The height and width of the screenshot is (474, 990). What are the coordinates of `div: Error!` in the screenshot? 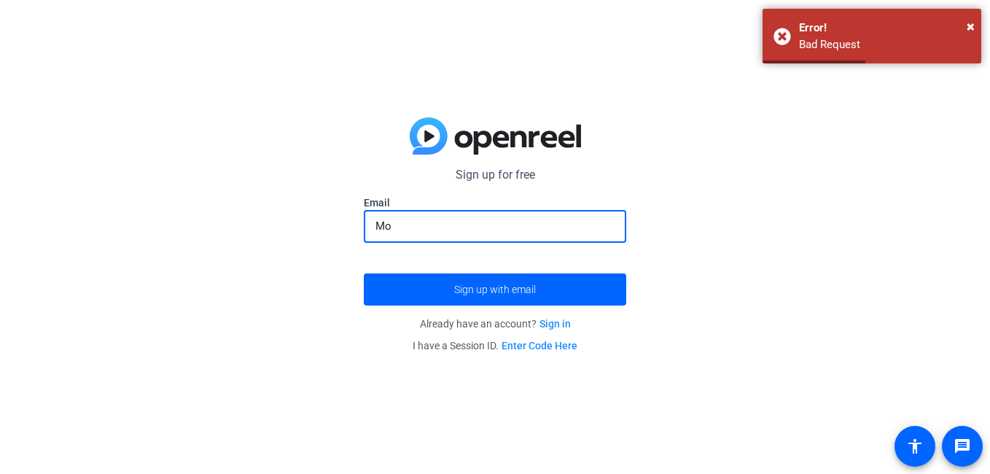 It's located at (884, 28).